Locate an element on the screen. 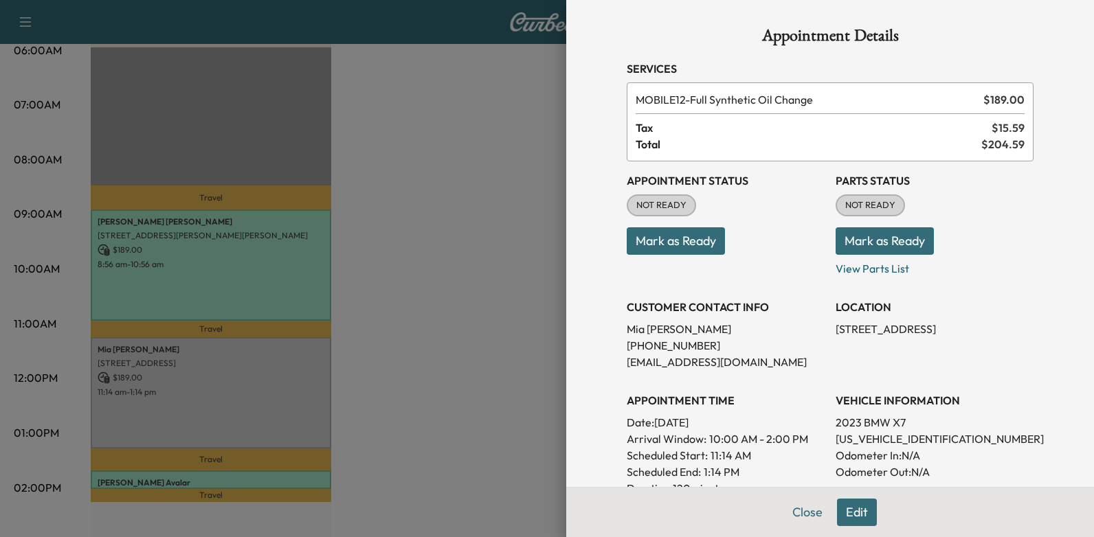  h3: APPOINTMENT TIME is located at coordinates (726, 401).